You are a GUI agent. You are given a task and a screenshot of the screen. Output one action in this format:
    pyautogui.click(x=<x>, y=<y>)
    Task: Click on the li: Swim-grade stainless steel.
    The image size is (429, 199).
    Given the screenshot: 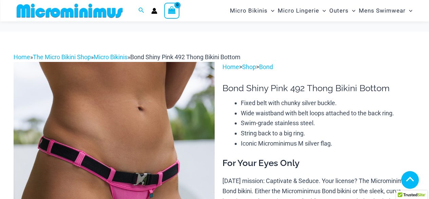 What is the action you would take?
    pyautogui.click(x=328, y=123)
    